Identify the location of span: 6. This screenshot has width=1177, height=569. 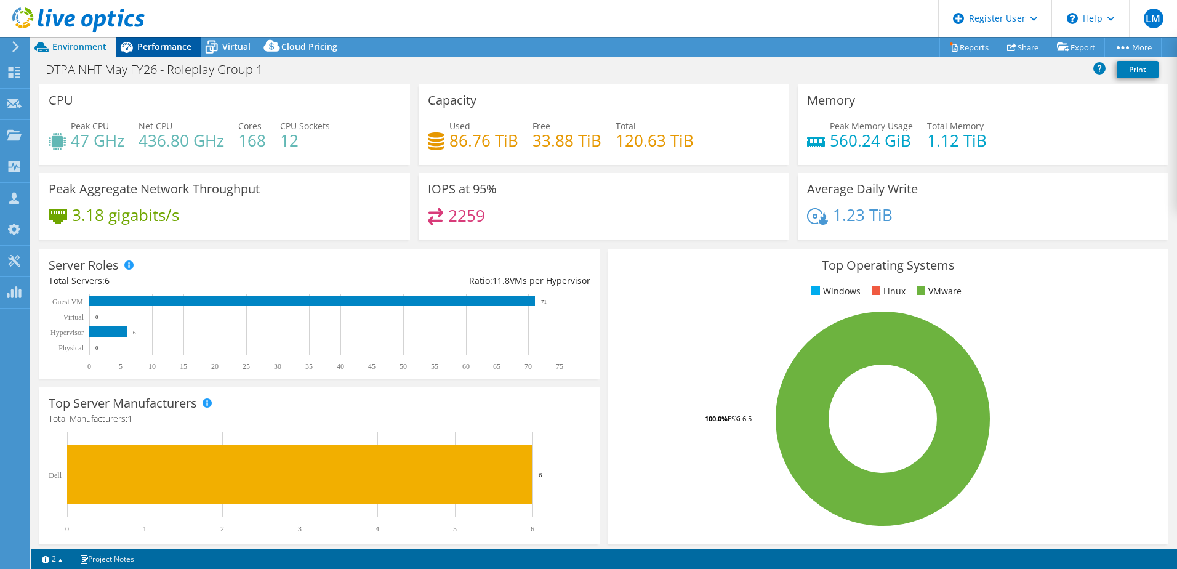
(107, 280).